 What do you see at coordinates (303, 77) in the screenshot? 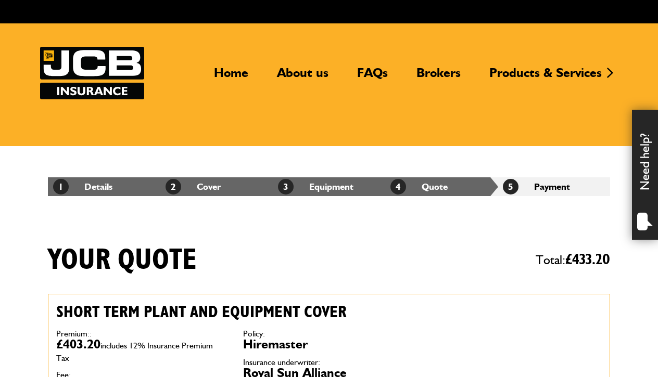
I see `a: About us` at bounding box center [303, 77].